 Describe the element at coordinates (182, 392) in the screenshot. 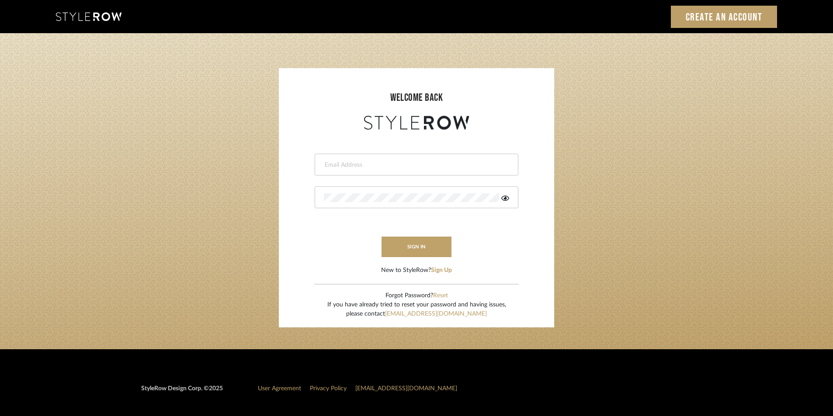

I see `div: StyleRow Design Corp. ©2025` at that location.